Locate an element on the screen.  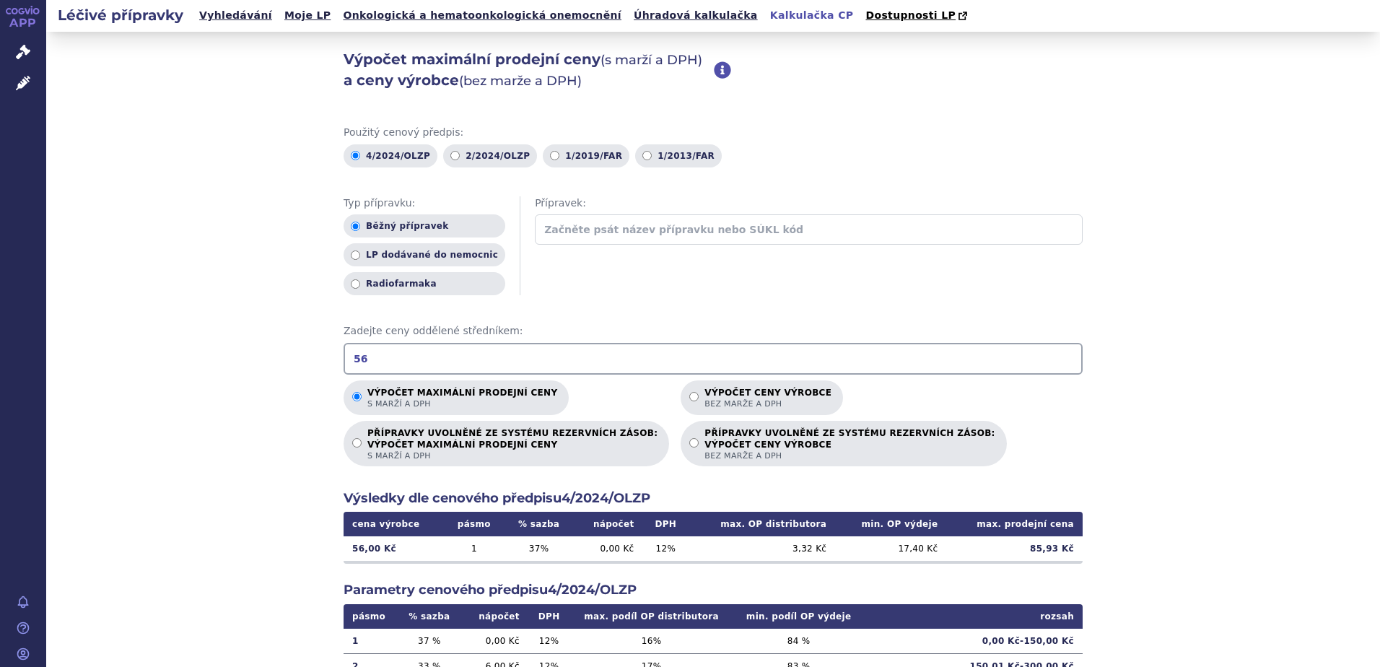
input: Začněte psát název přípravku nebo SÚKL kód is located at coordinates (808, 230).